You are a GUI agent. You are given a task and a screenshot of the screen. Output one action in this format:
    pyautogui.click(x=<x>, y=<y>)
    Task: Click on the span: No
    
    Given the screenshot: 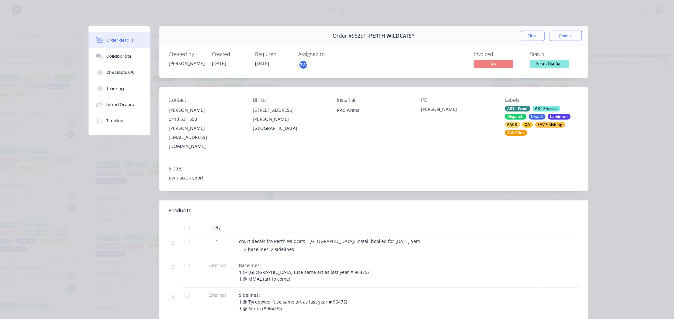 What is the action you would take?
    pyautogui.click(x=494, y=64)
    